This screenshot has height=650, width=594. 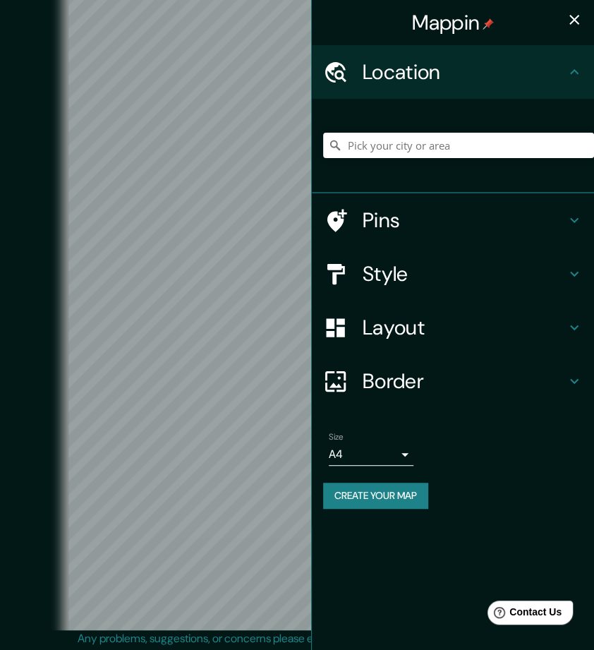 What do you see at coordinates (464, 274) in the screenshot?
I see `h4: Style` at bounding box center [464, 274].